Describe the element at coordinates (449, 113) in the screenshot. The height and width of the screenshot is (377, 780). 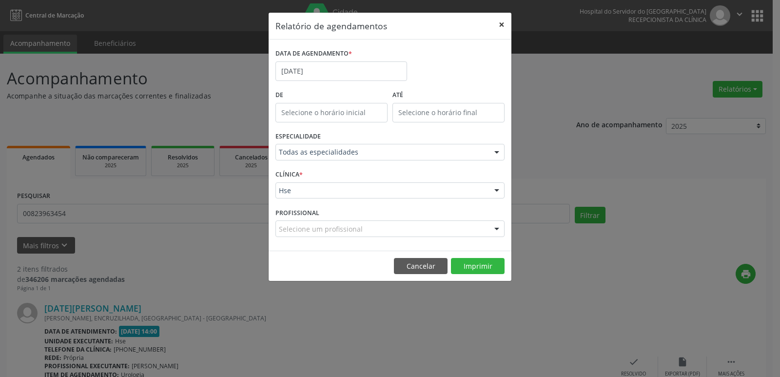
I see `input: Selecione o horário final` at that location.